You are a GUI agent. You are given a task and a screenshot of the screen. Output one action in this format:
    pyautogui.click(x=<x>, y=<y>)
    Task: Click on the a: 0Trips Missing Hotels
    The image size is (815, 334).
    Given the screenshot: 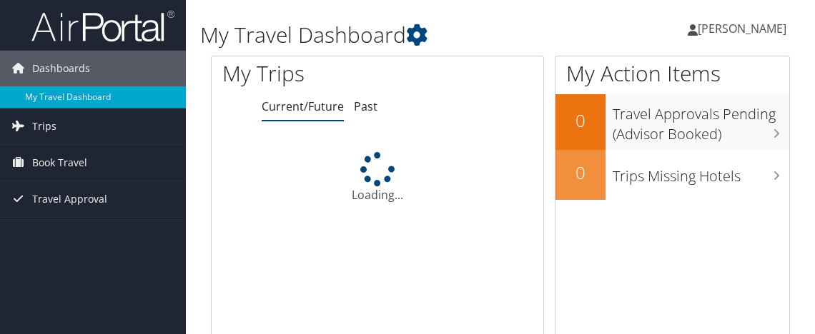 What is the action you would take?
    pyautogui.click(x=672, y=175)
    